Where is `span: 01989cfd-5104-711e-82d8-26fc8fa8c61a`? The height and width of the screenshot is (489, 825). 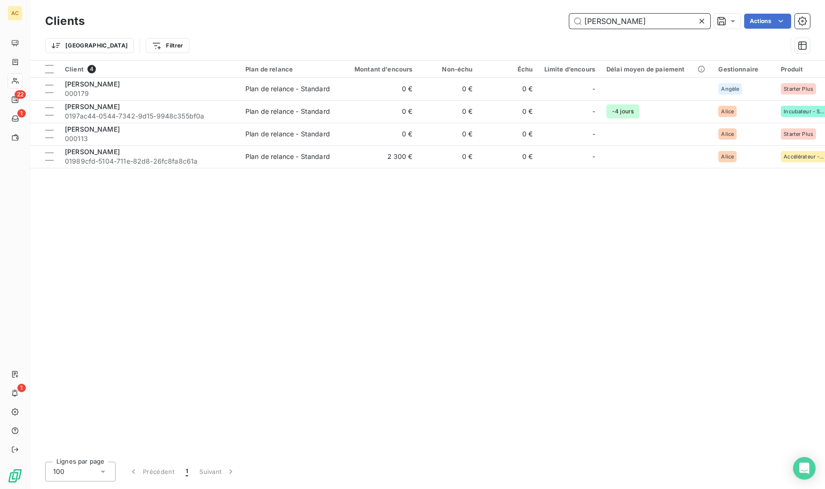 span: 01989cfd-5104-711e-82d8-26fc8fa8c61a is located at coordinates (149, 161).